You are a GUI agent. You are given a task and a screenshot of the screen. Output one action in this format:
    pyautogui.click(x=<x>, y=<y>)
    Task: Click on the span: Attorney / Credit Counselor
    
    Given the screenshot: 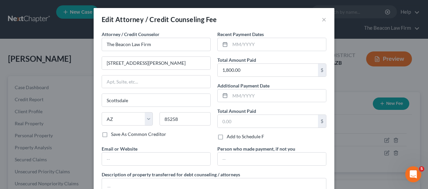 What is the action you would take?
    pyautogui.click(x=130, y=34)
    